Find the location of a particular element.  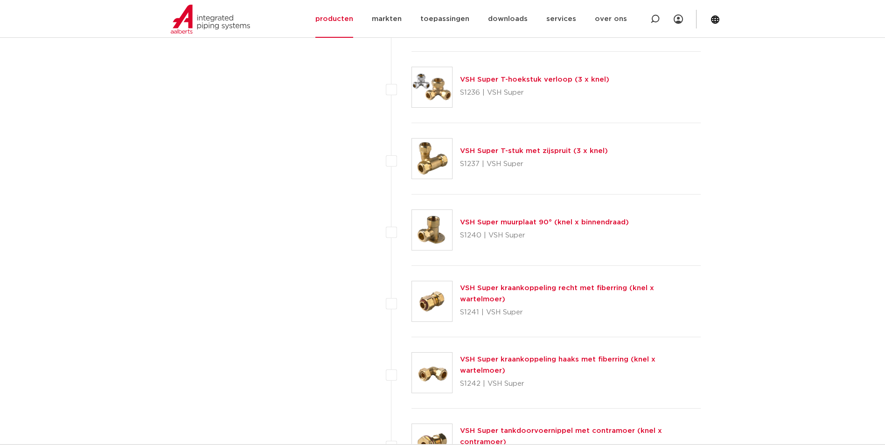

p: S1237 | VSH Super is located at coordinates (534, 164).